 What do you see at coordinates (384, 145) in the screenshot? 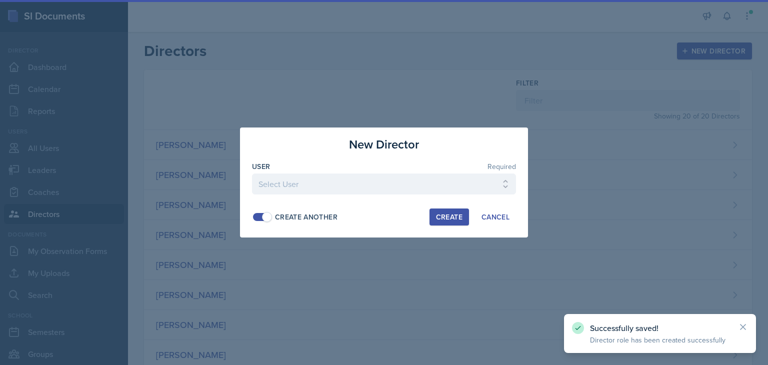
I see `h3: New Director` at bounding box center [384, 145].